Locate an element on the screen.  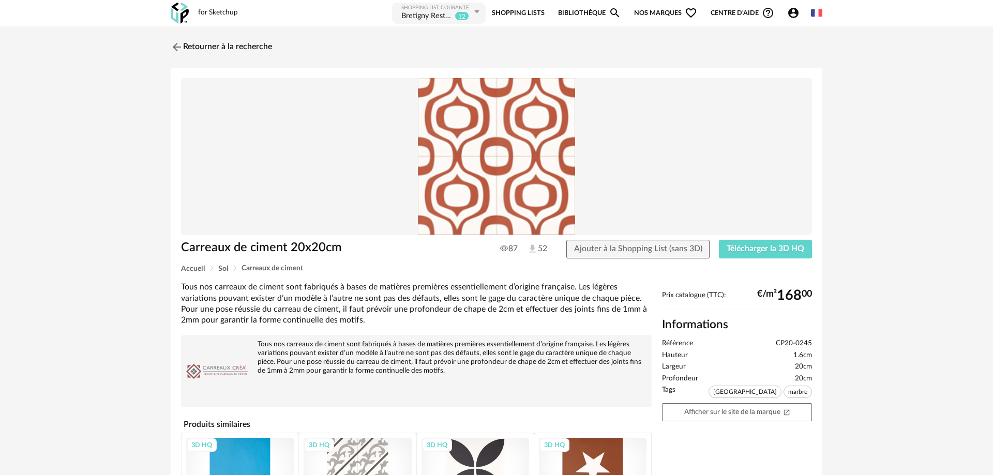
span: Heart Outline icon is located at coordinates (691, 13).